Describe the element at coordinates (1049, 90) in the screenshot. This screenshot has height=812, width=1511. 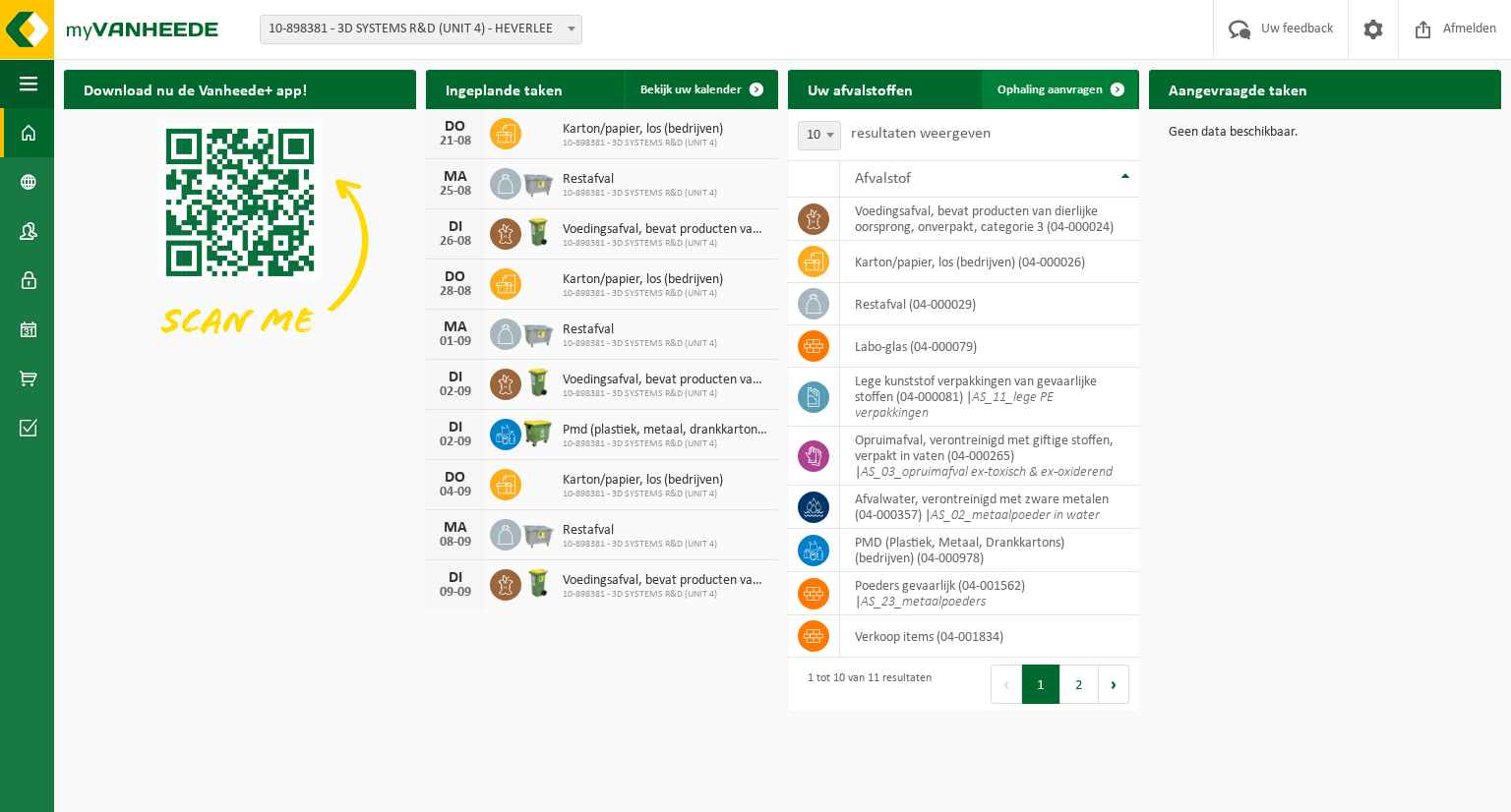
I see `span: Ophaling aanvragen` at that location.